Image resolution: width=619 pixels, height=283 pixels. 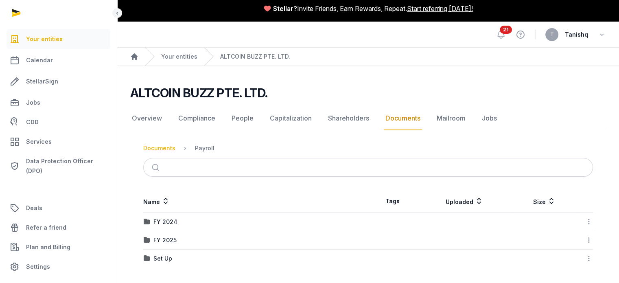 What do you see at coordinates (48, 247) in the screenshot?
I see `span: Plan and Billing` at bounding box center [48, 247].